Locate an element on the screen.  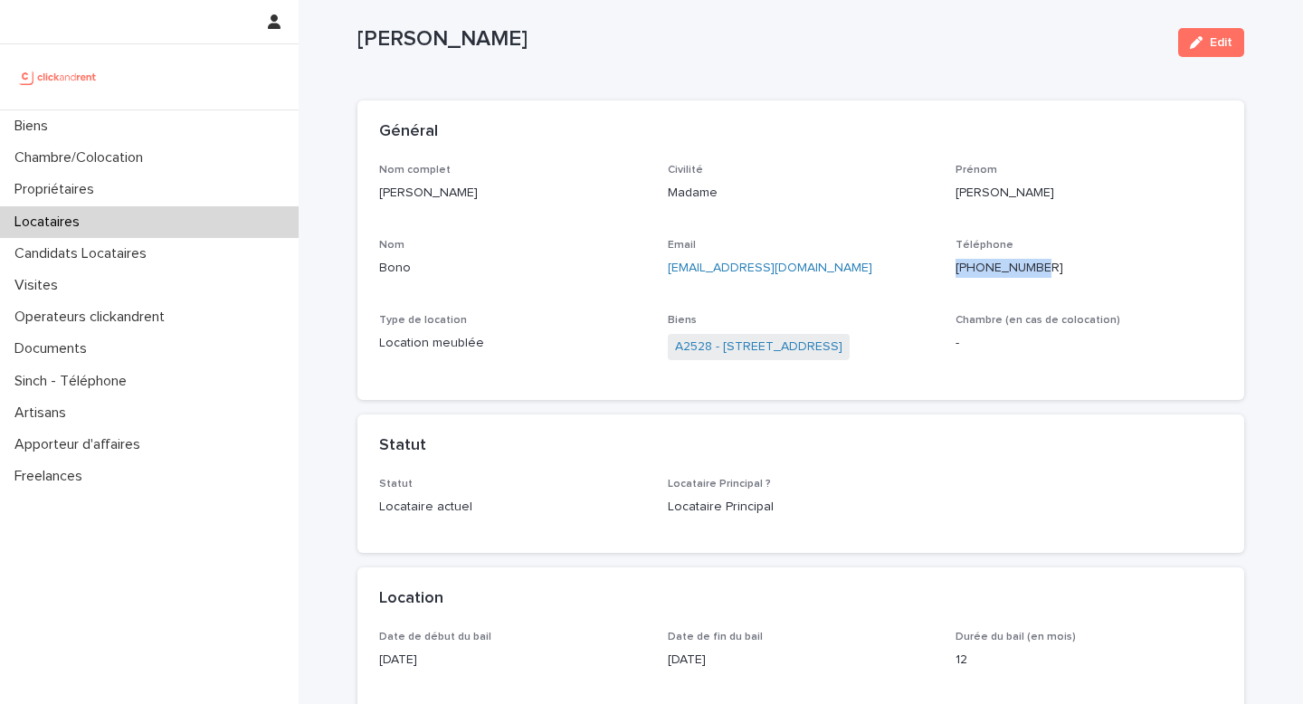
span: Locataire Principal ? is located at coordinates (720, 484).